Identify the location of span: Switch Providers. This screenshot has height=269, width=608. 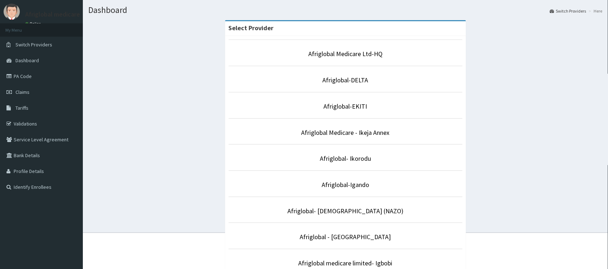
(34, 45).